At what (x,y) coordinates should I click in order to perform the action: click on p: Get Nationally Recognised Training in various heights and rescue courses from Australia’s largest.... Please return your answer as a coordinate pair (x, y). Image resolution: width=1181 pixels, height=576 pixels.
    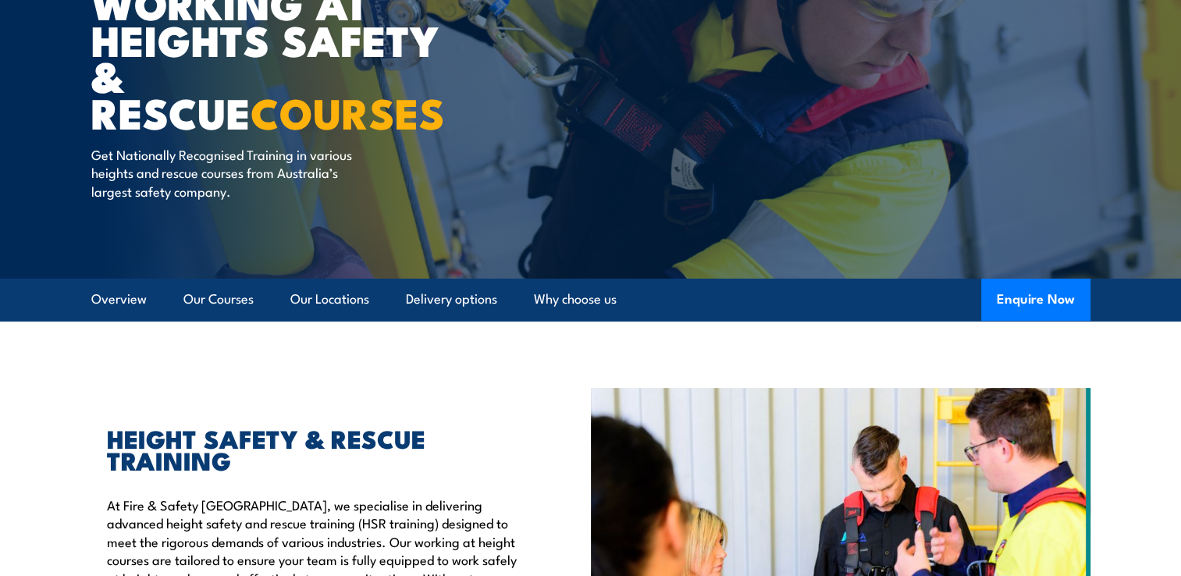
    Looking at the image, I should click on (233, 173).